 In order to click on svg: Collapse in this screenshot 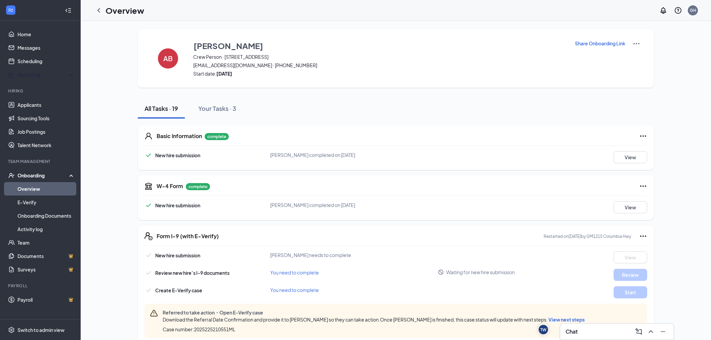, I will do `click(68, 10)`.